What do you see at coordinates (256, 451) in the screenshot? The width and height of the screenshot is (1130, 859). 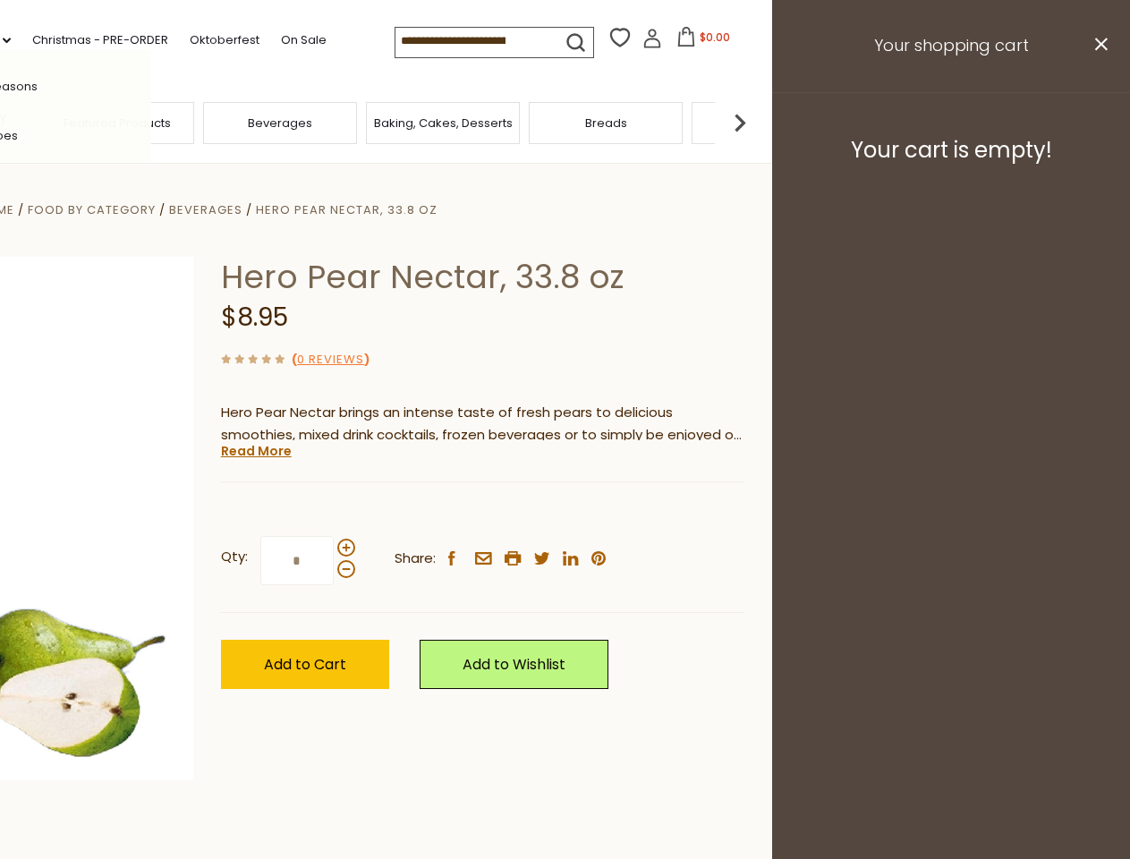 I see `a: Read More` at bounding box center [256, 451].